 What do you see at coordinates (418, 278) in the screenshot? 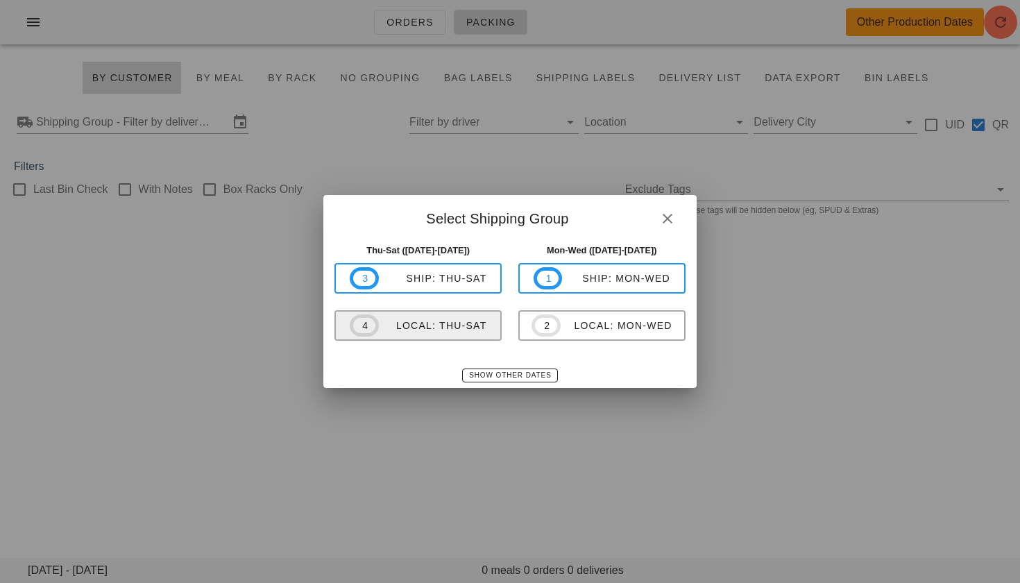
I see `button: 3ship: Thu-Sat` at bounding box center [418, 278].